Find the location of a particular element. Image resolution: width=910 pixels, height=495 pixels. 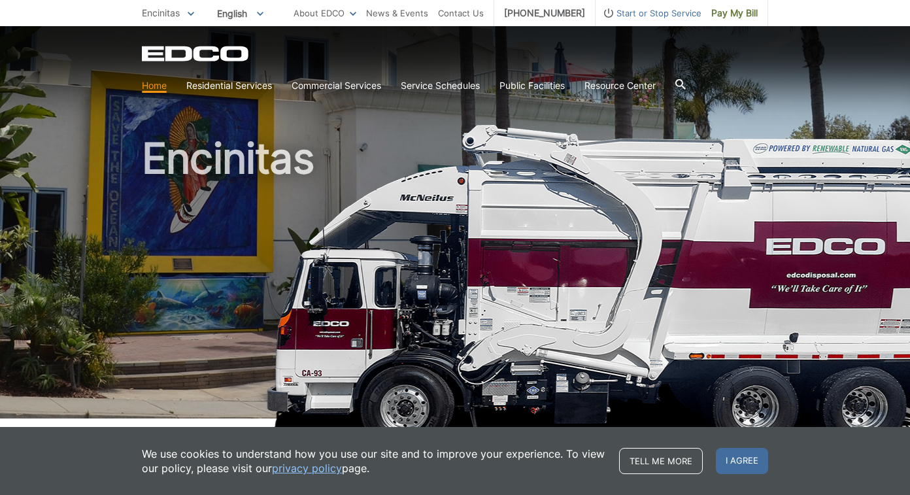

a: Contact Us is located at coordinates (461, 13).